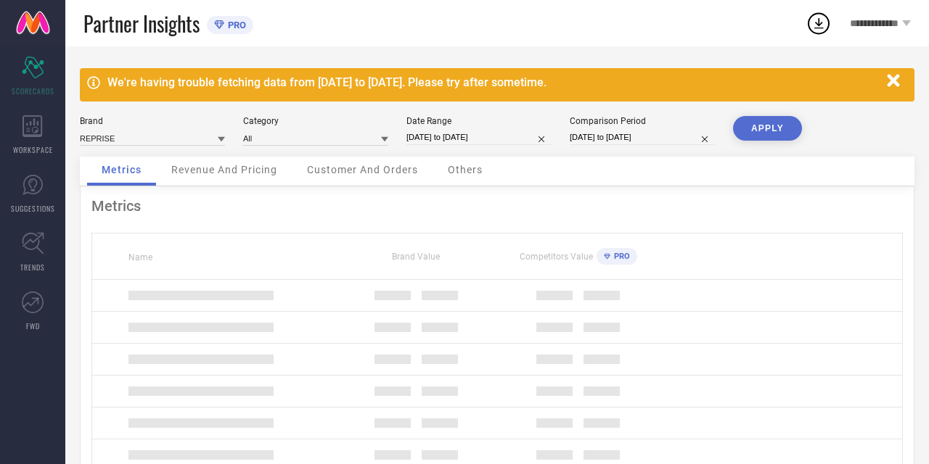 This screenshot has height=464, width=929. I want to click on span: SUGGESTIONS, so click(33, 208).